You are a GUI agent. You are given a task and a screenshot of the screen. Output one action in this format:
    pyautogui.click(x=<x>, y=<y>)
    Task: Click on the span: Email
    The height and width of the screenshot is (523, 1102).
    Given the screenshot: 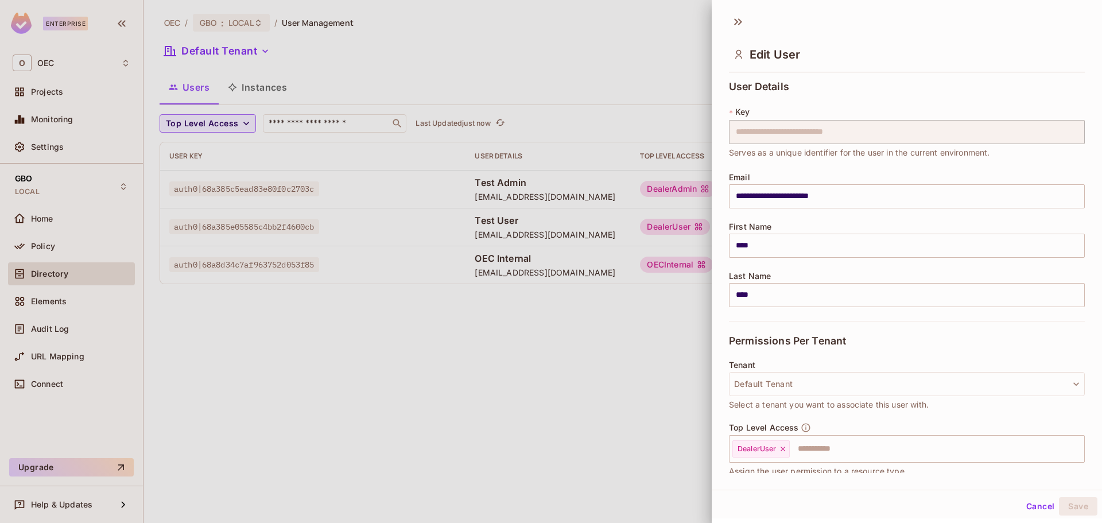 What is the action you would take?
    pyautogui.click(x=739, y=177)
    